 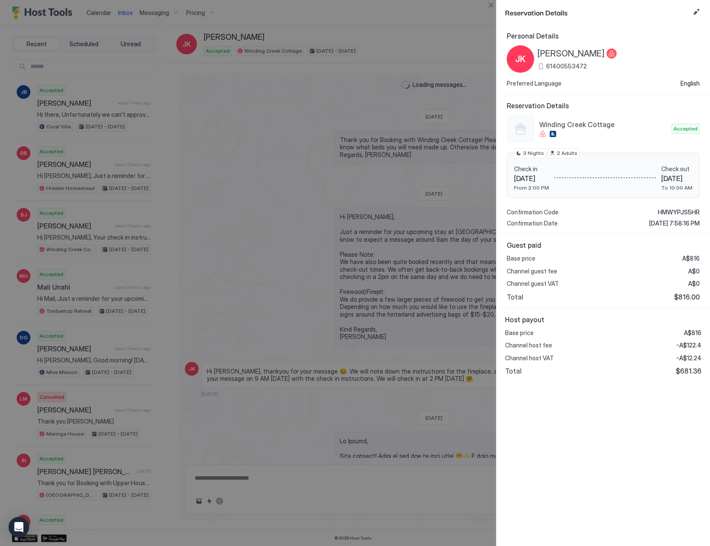 I want to click on span: Channel host VAT, so click(x=530, y=358).